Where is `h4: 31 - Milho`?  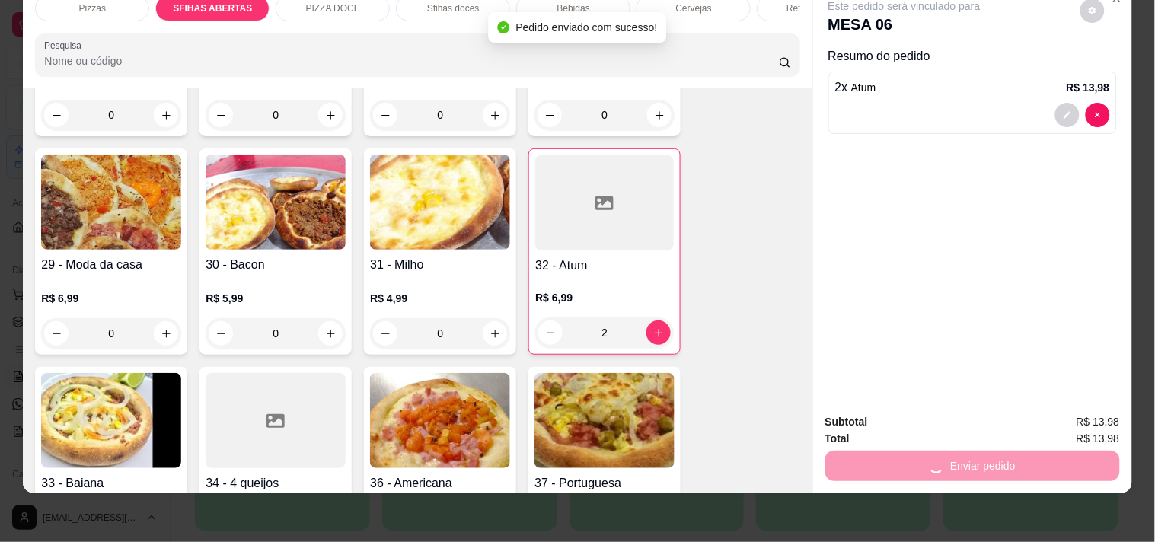
h4: 31 - Milho is located at coordinates (440, 265).